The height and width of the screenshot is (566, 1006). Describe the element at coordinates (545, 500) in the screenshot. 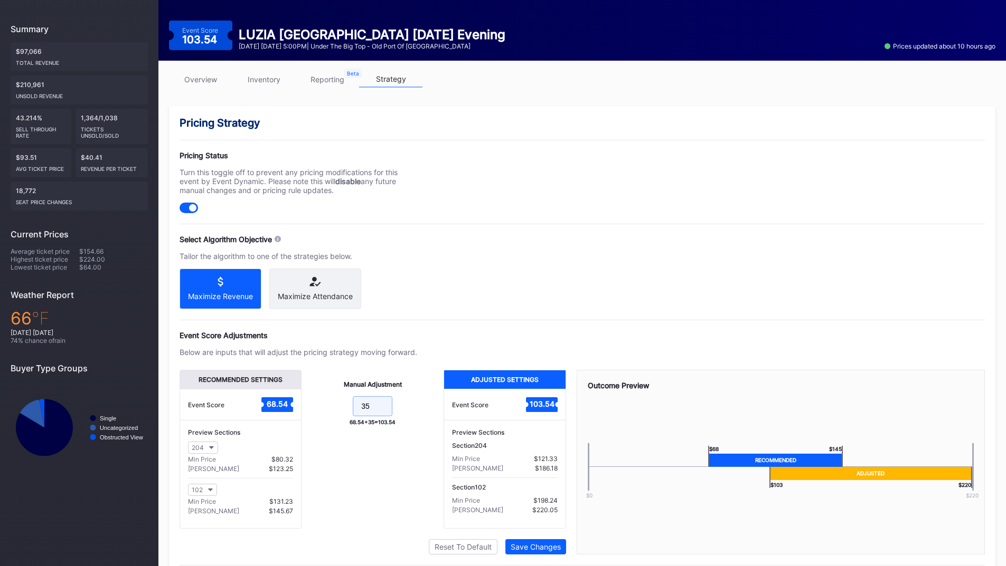

I see `div: $198.24` at that location.